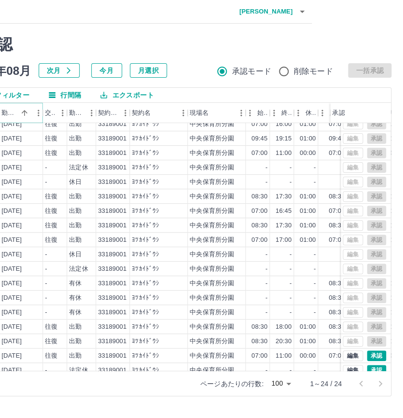 This screenshot has height=418, width=403. Describe the element at coordinates (148, 70) in the screenshot. I see `button: 月選択` at that location.